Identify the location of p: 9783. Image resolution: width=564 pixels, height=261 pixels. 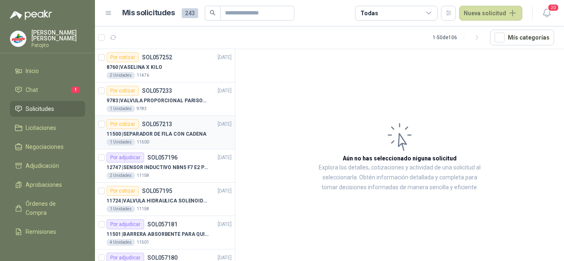
(142, 109).